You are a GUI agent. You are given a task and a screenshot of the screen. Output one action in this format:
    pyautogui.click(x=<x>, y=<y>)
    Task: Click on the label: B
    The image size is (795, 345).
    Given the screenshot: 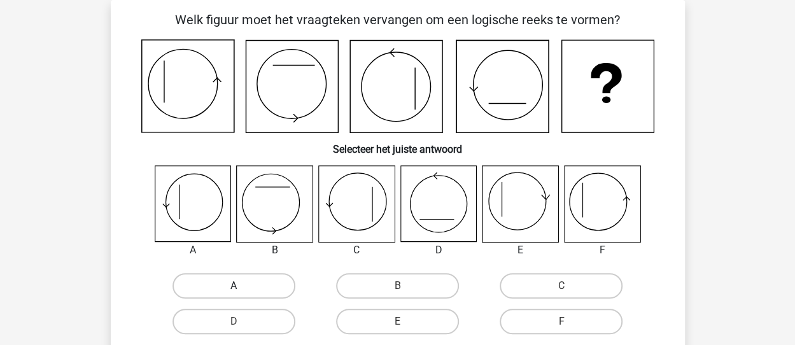 What is the action you would take?
    pyautogui.click(x=397, y=286)
    